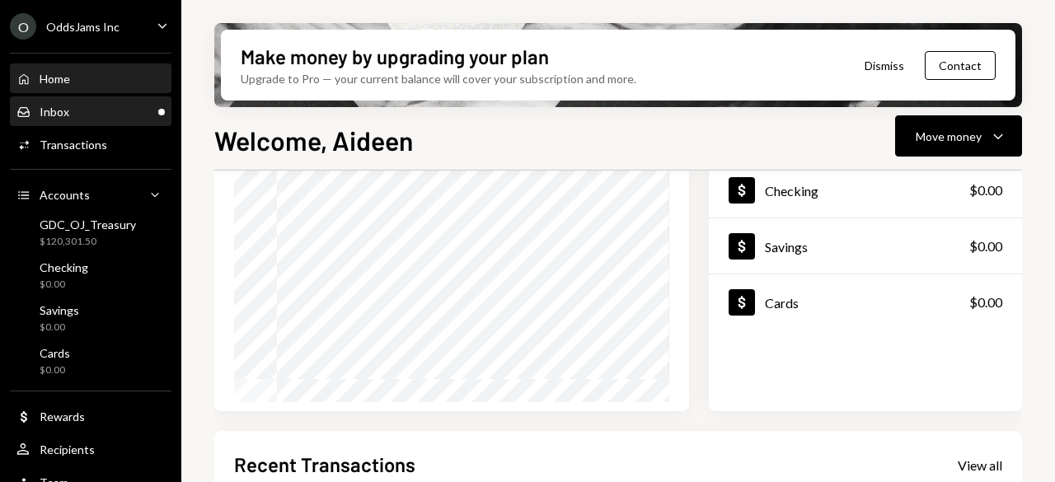  What do you see at coordinates (91, 416) in the screenshot?
I see `a: Rewards` at bounding box center [91, 416].